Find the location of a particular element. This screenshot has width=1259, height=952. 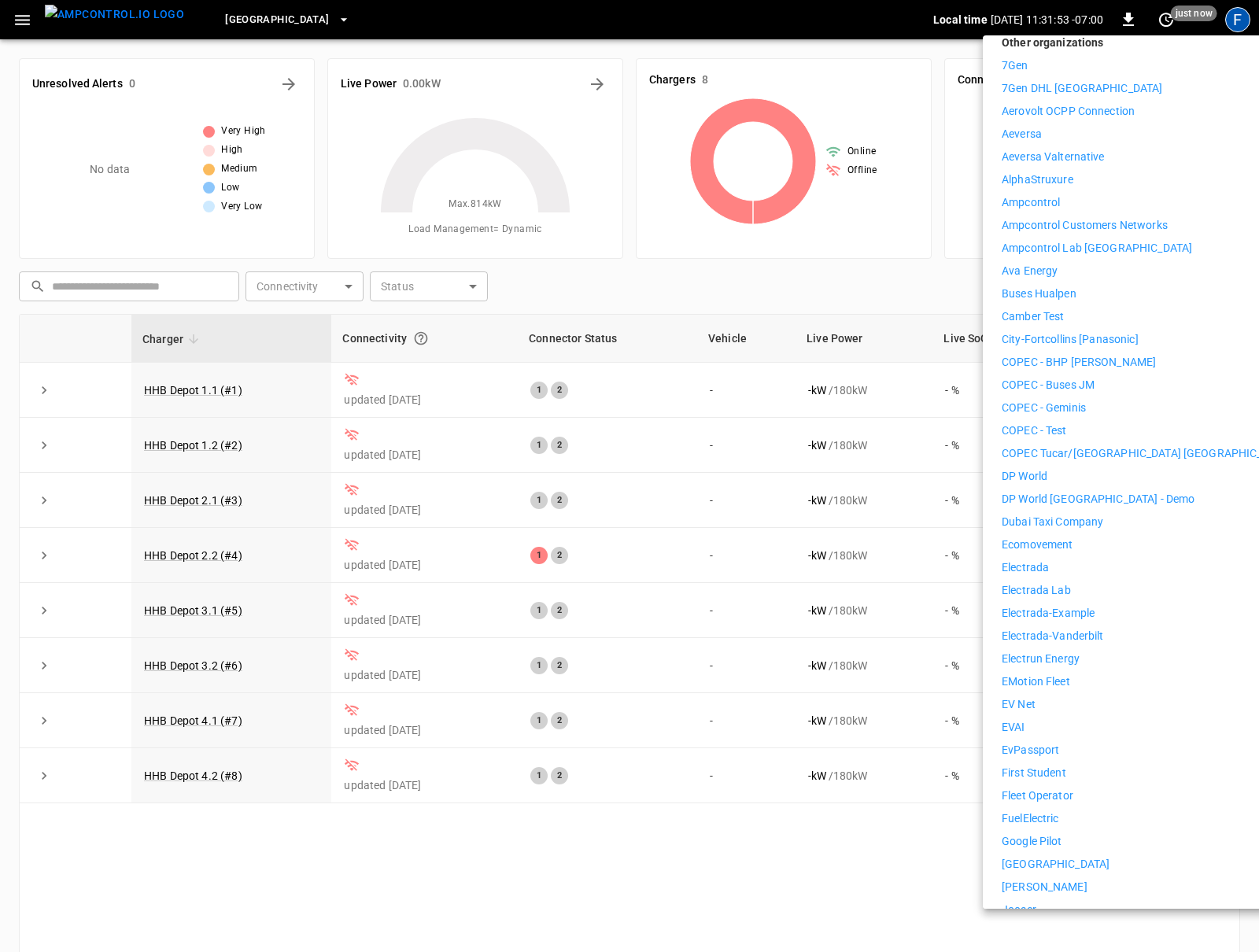

p: Electrada is located at coordinates (1025, 567).